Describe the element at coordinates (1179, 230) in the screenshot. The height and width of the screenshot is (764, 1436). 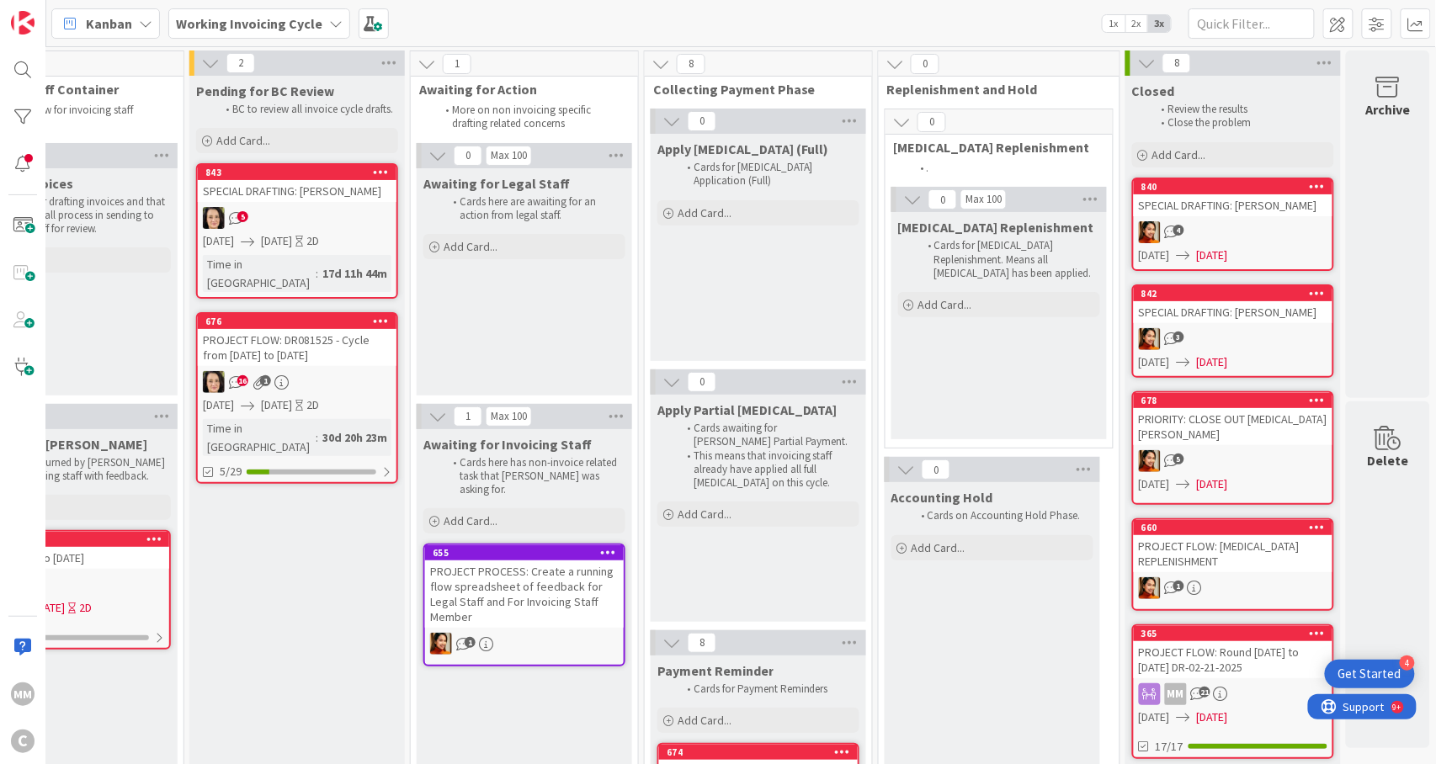
I see `span: 4` at that location.